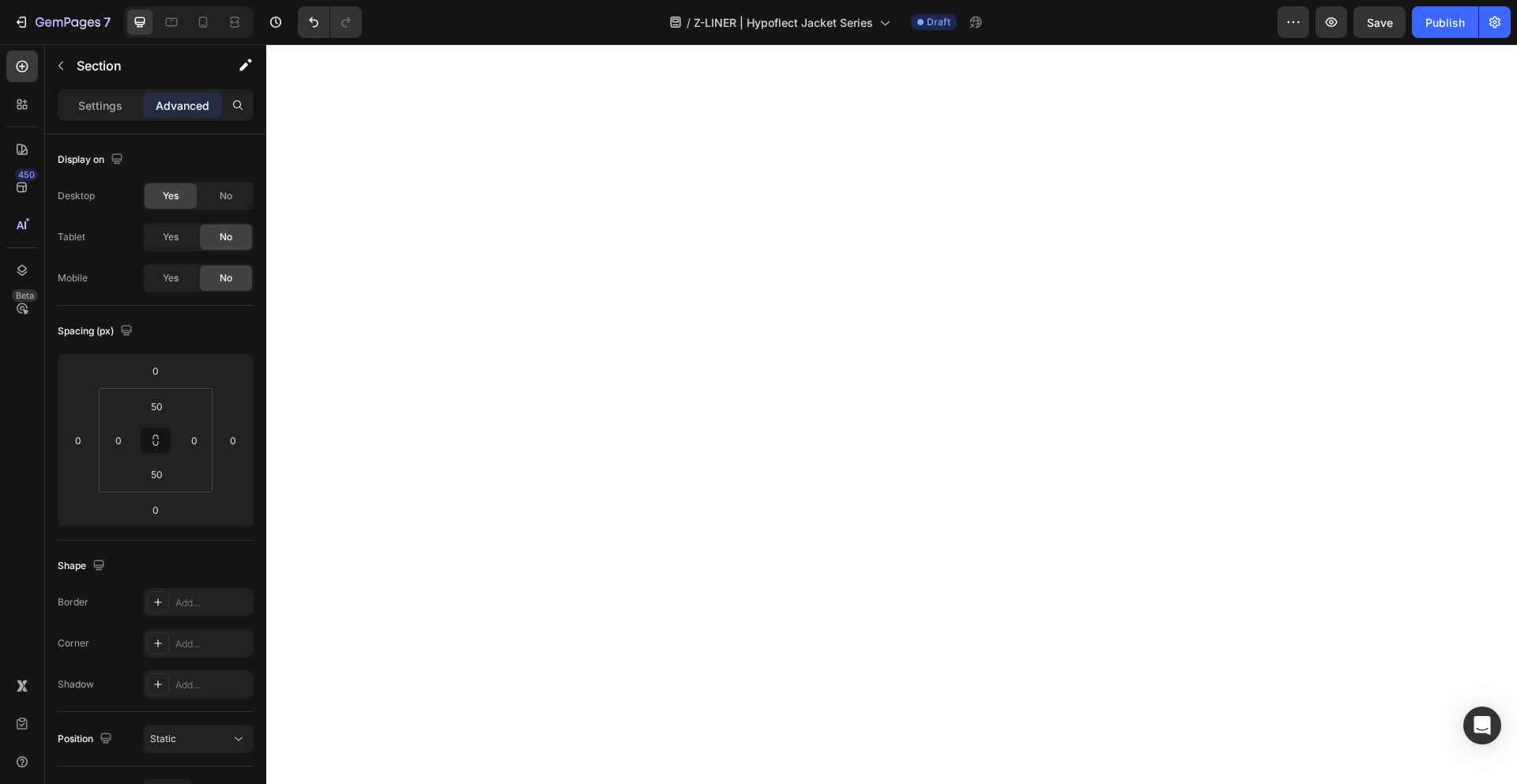  I want to click on div: Desktop, so click(76, 196).